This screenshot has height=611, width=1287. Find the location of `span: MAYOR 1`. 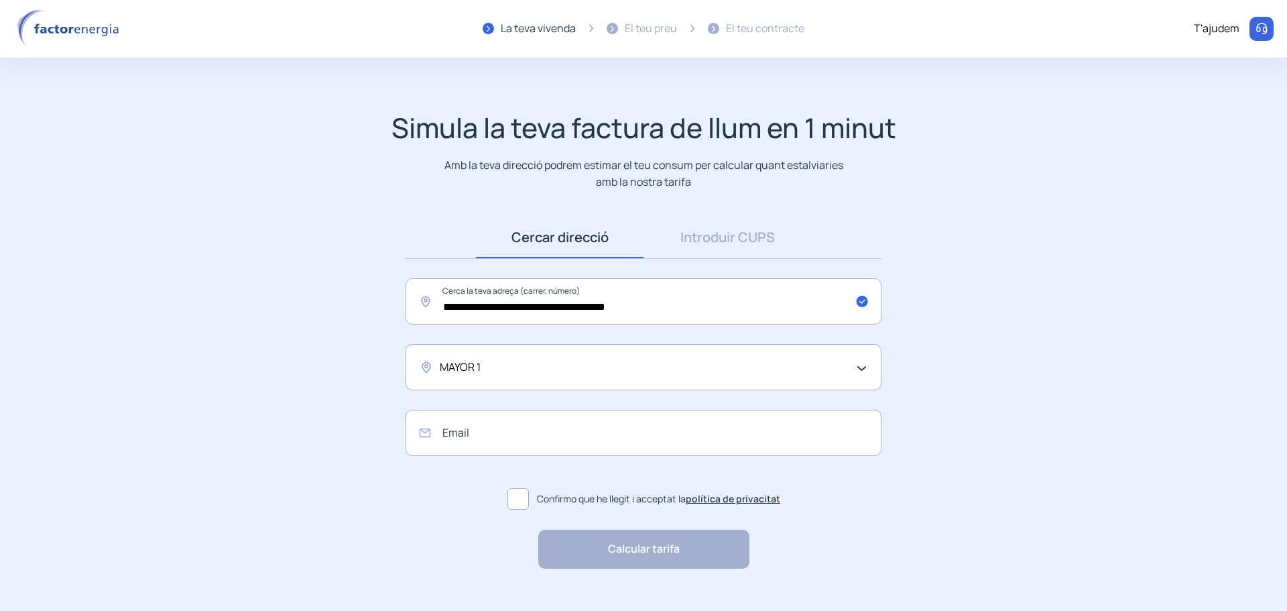

span: MAYOR 1 is located at coordinates (460, 367).